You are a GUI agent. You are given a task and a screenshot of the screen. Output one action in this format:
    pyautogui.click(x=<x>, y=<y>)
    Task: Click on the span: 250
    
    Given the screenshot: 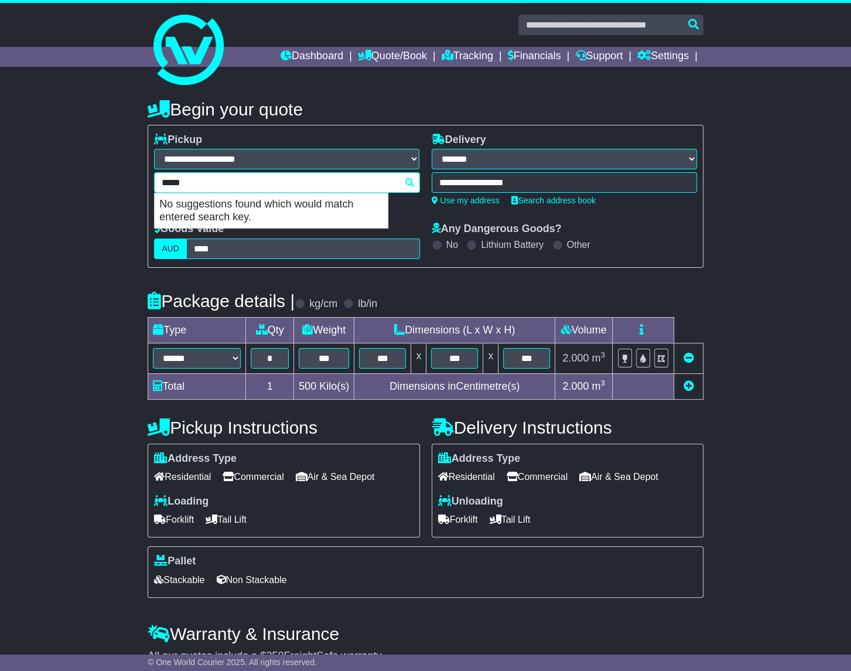 What is the action you would take?
    pyautogui.click(x=275, y=655)
    